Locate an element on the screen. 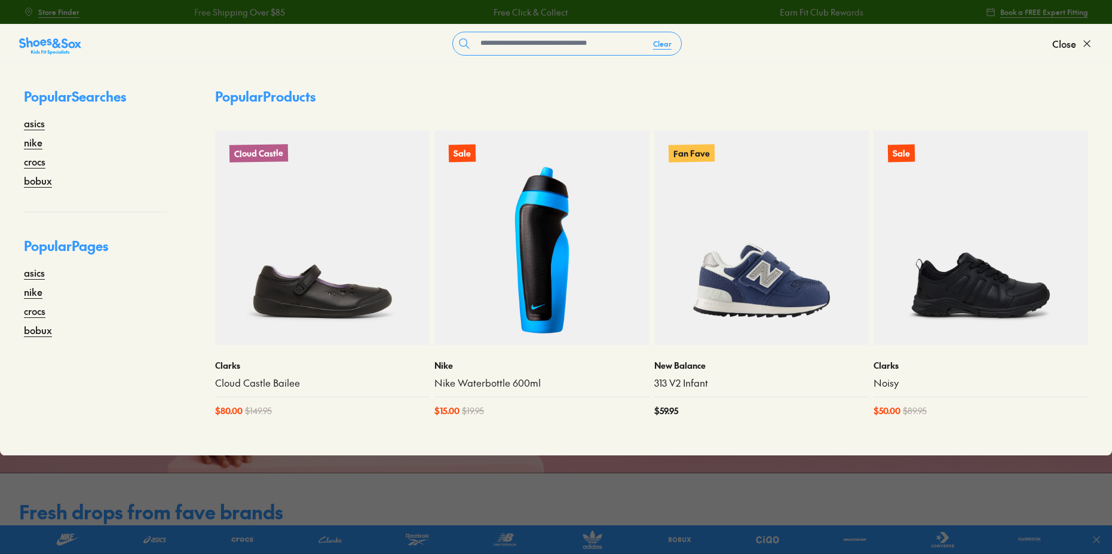  span: $ 80.00 is located at coordinates (229, 410).